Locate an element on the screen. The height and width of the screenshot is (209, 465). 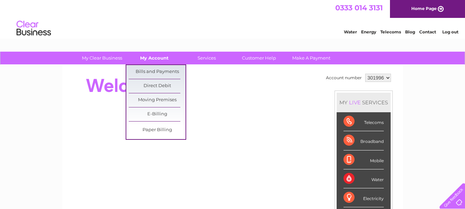
span: 0333 014 3131 is located at coordinates (359, 8).